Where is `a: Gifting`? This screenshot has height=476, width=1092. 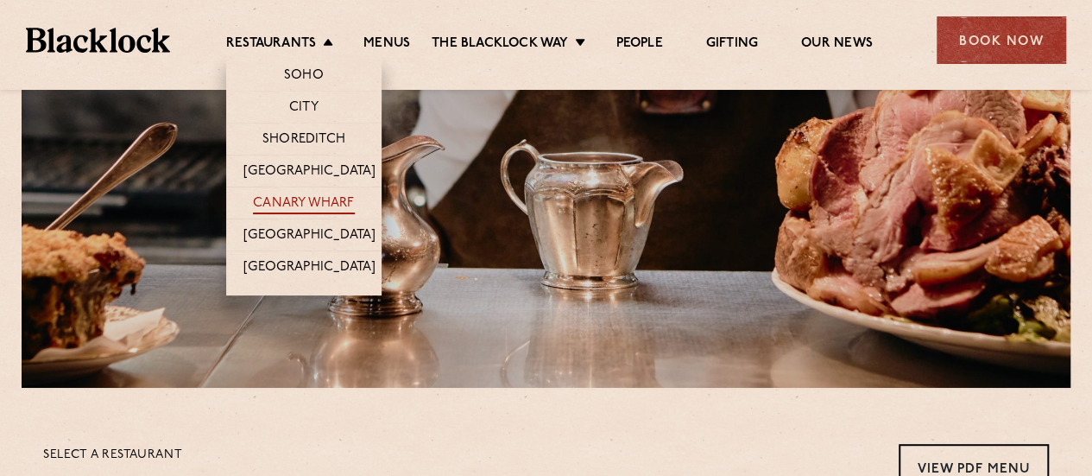 a: Gifting is located at coordinates (732, 45).